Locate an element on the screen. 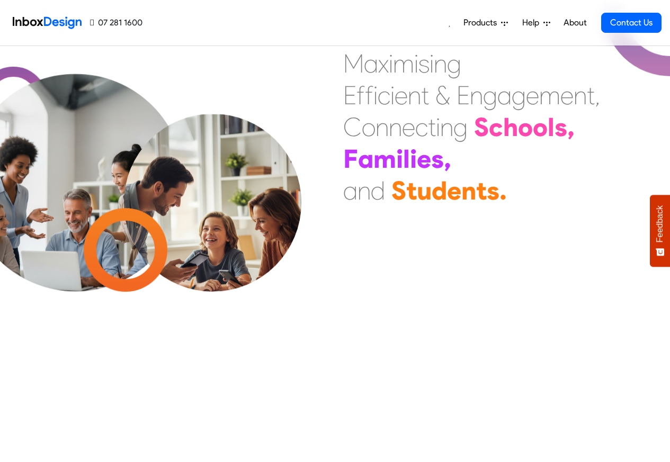 The image size is (670, 462). a: Contact Us is located at coordinates (631, 23).